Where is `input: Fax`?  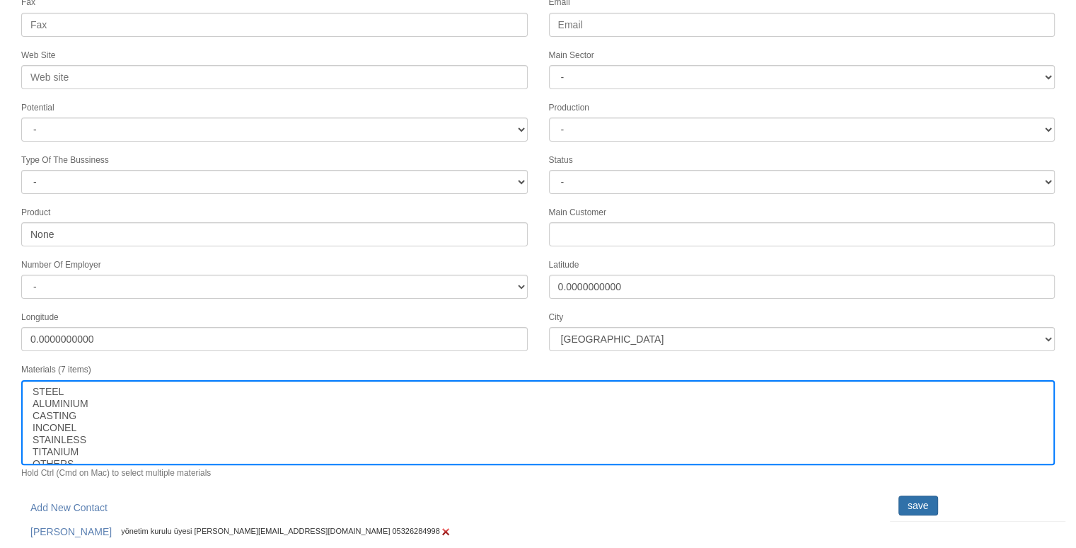 input: Fax is located at coordinates (275, 25).